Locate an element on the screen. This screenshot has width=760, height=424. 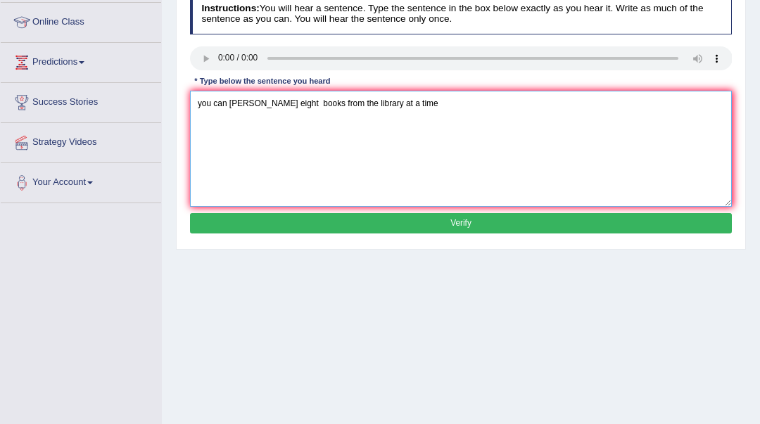
b: Instructions: is located at coordinates (230, 8).